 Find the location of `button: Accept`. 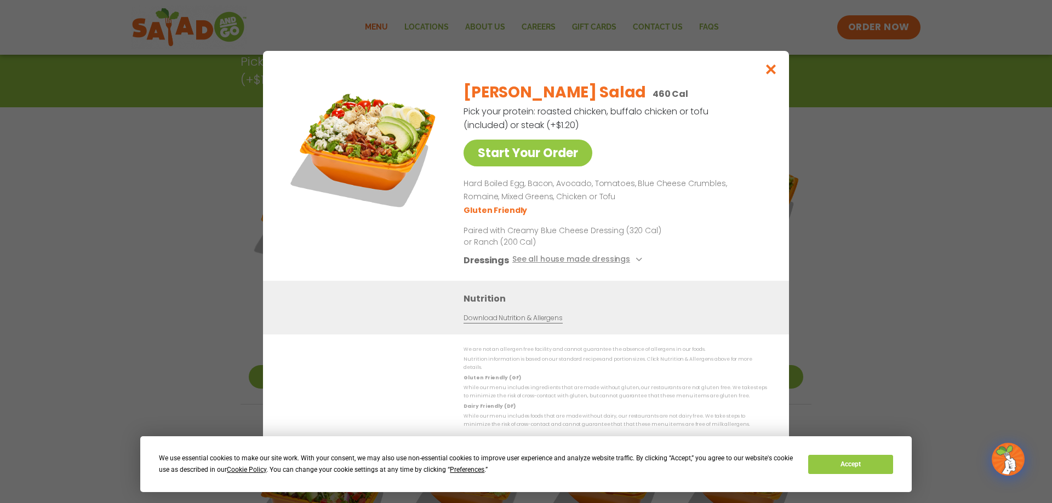

button: Accept is located at coordinates (850, 465).